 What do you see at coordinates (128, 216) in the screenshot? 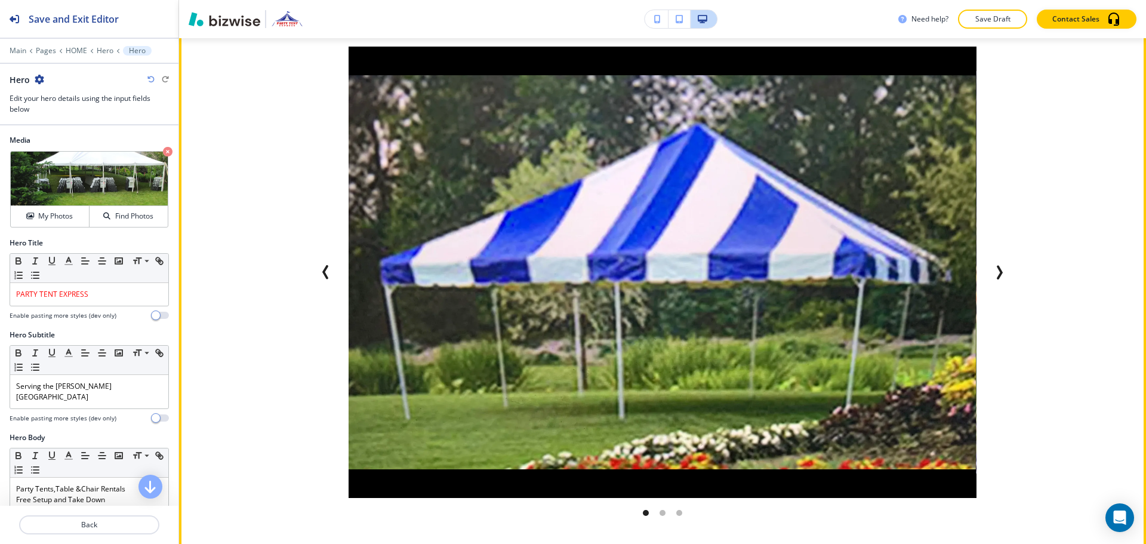
I see `button: Find Photos` at bounding box center [128, 216].